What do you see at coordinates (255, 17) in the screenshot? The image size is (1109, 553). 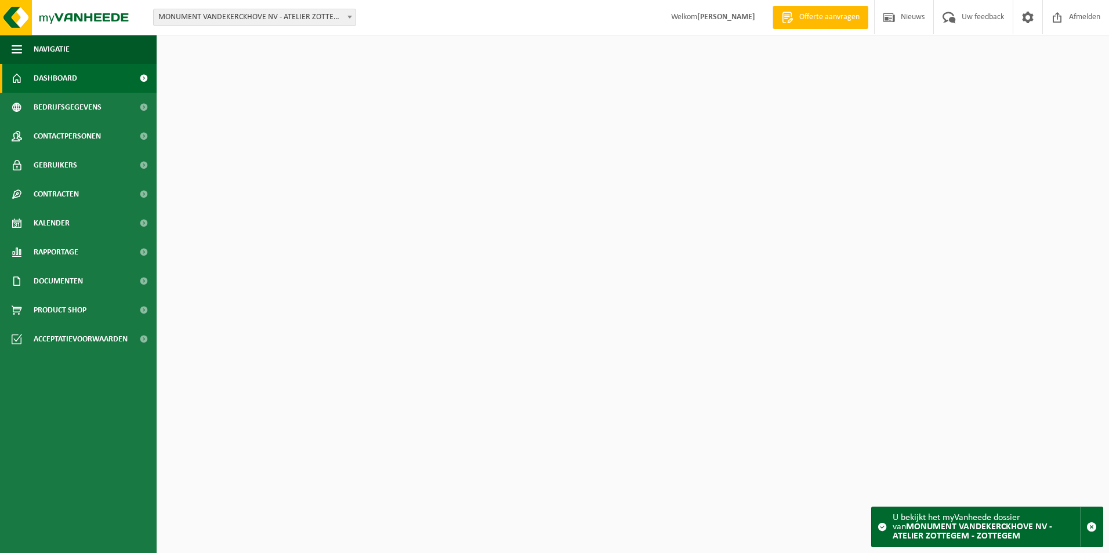 I see `span: MONUMENT VANDEKERCKHOVE NV - ATELIER ZOTTEGEM - ZOTTEGEM` at bounding box center [255, 17].